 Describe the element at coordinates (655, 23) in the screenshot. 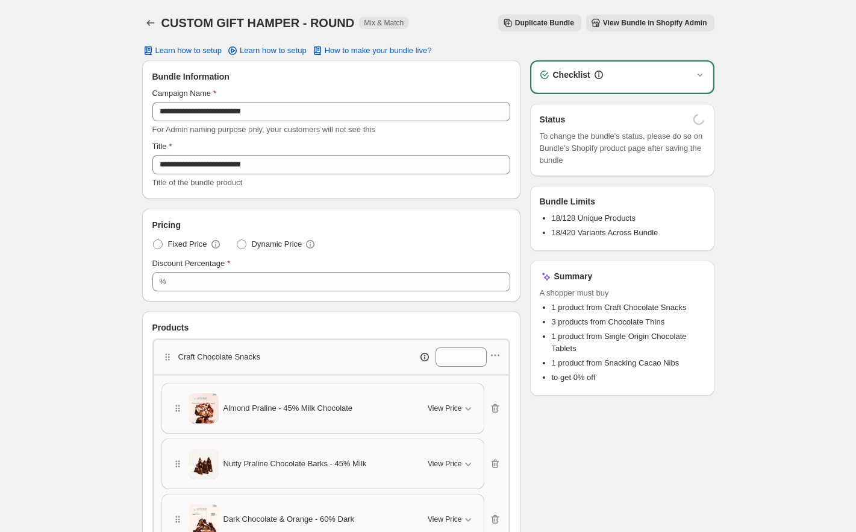

I see `span: View Bundle in Shopify Admin` at that location.